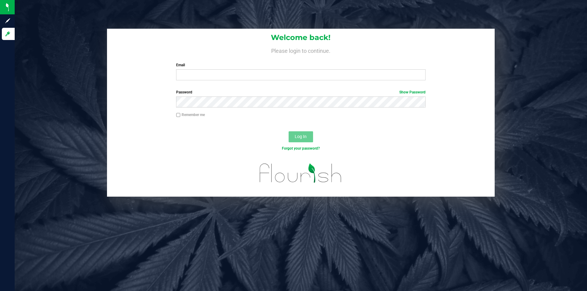 The width and height of the screenshot is (587, 291). Describe the element at coordinates (8, 21) in the screenshot. I see `inline-svg: Sign up` at that location.